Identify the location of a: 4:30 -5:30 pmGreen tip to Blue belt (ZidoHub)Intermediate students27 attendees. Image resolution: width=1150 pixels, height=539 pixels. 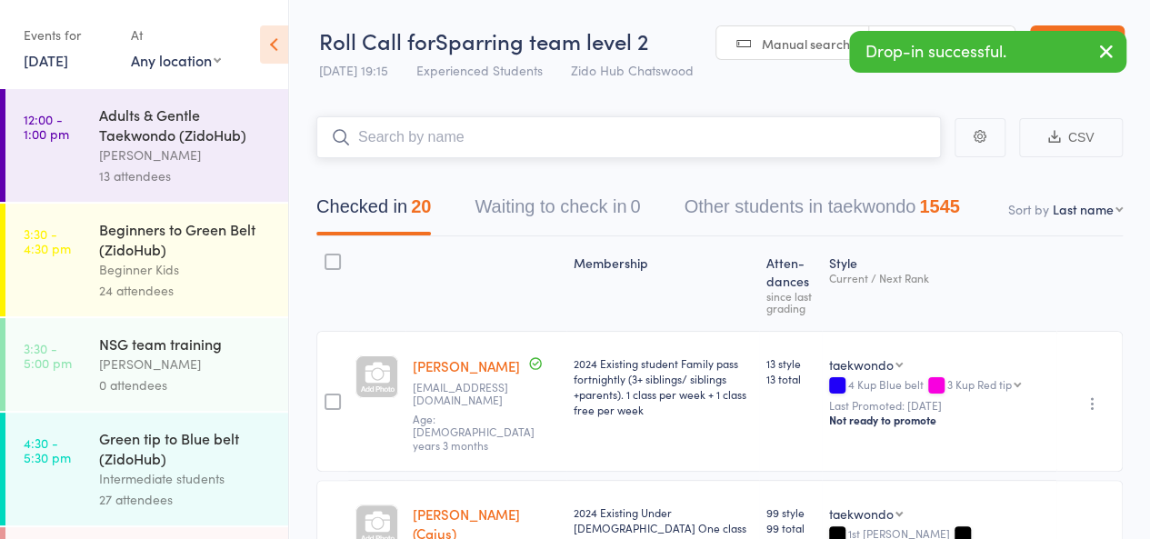
(146, 469).